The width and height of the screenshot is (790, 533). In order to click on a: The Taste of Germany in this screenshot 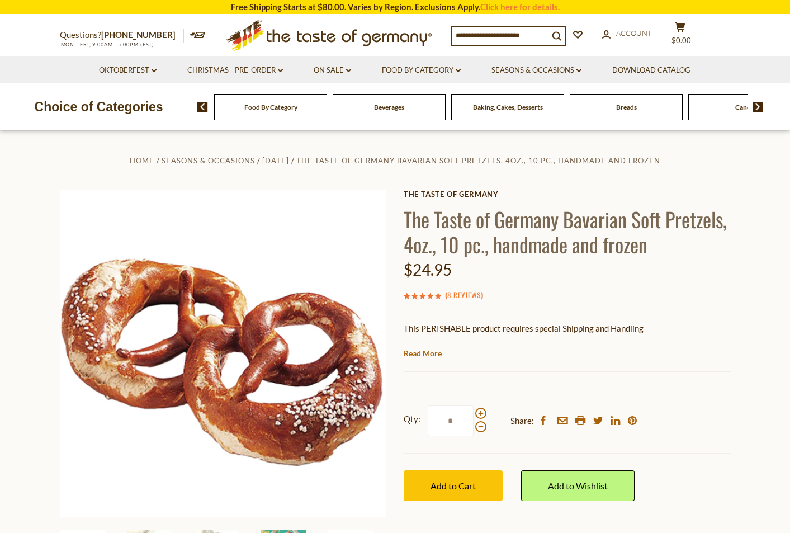, I will do `click(567, 194)`.